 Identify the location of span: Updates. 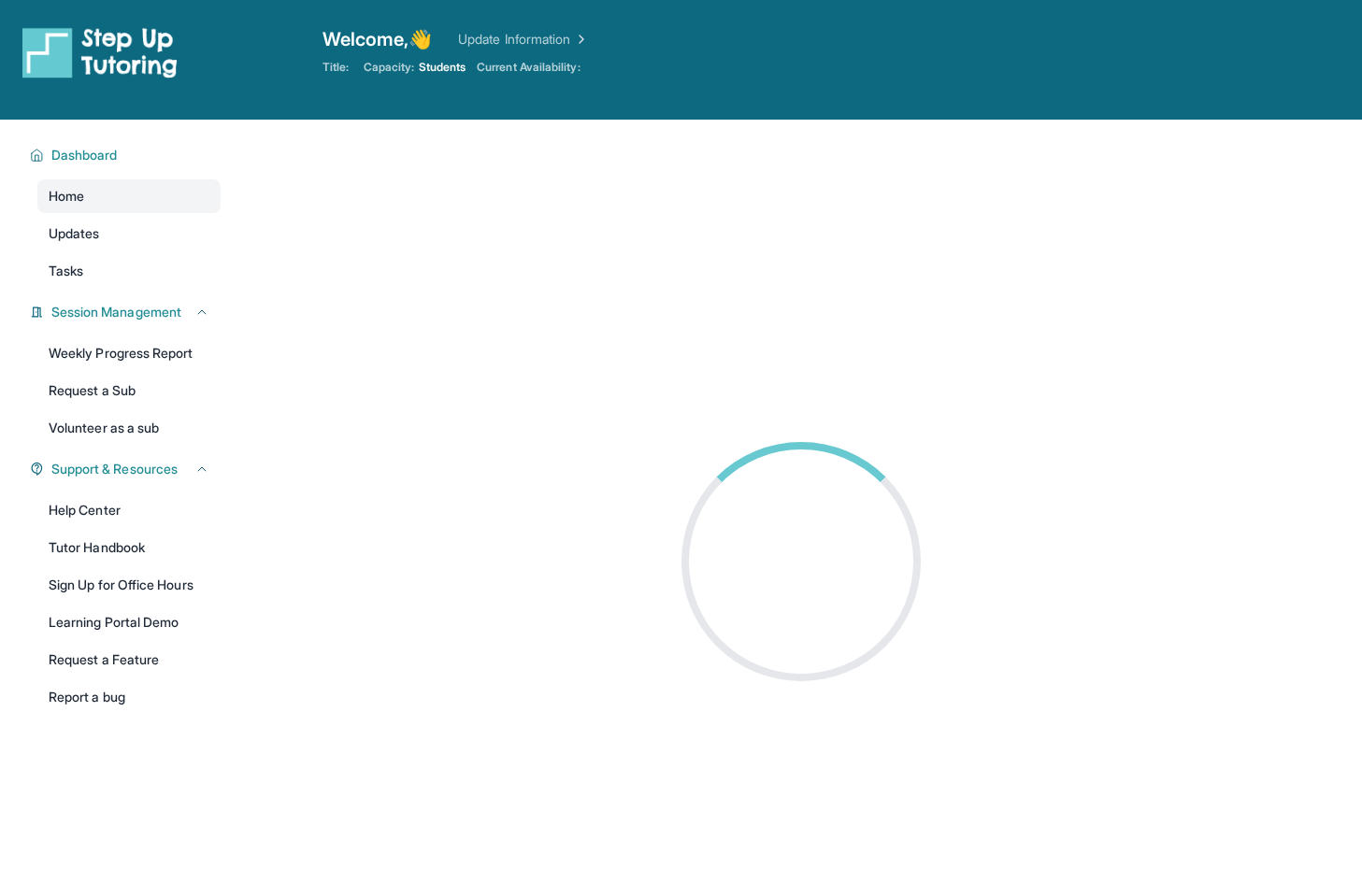
(74, 234).